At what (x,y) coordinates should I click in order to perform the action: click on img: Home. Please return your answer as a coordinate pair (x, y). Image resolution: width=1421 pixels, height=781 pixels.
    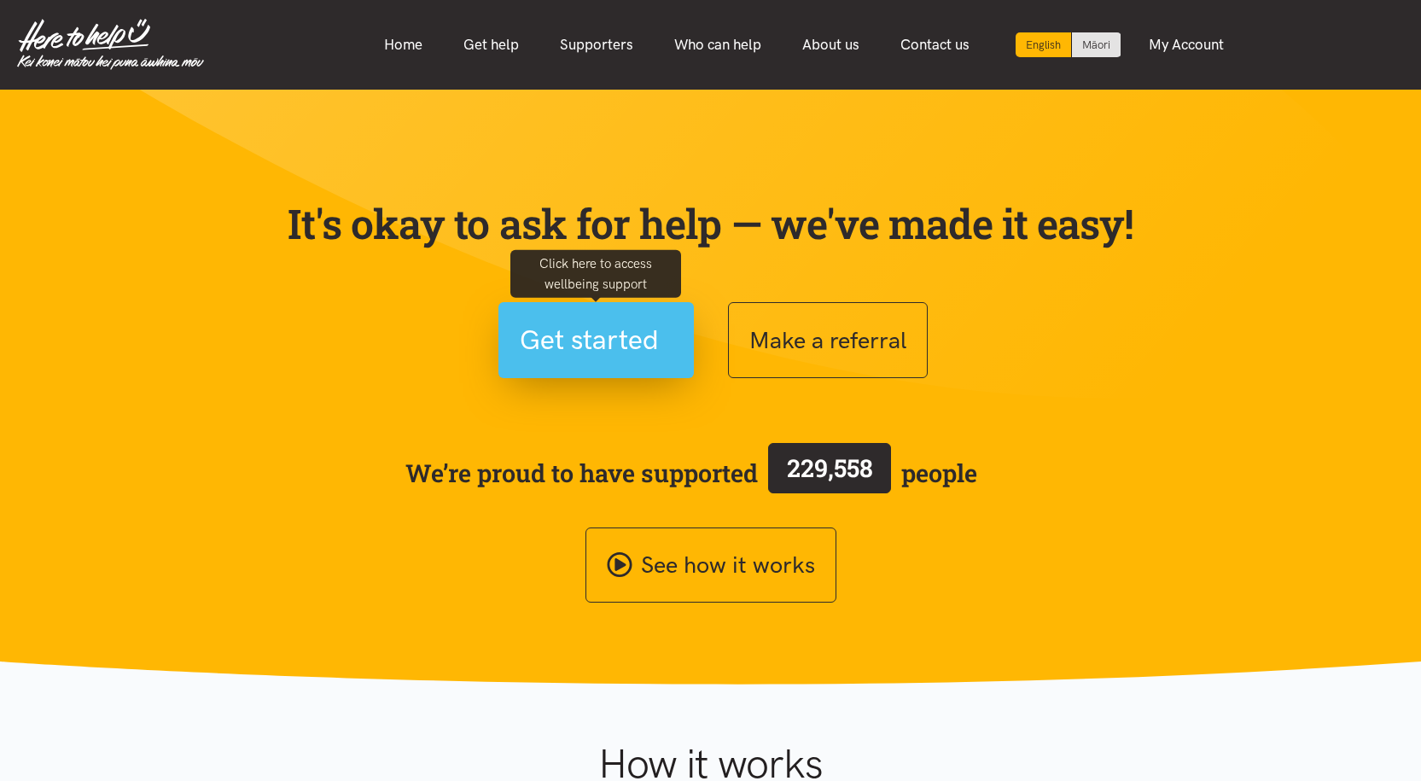
    Looking at the image, I should click on (110, 44).